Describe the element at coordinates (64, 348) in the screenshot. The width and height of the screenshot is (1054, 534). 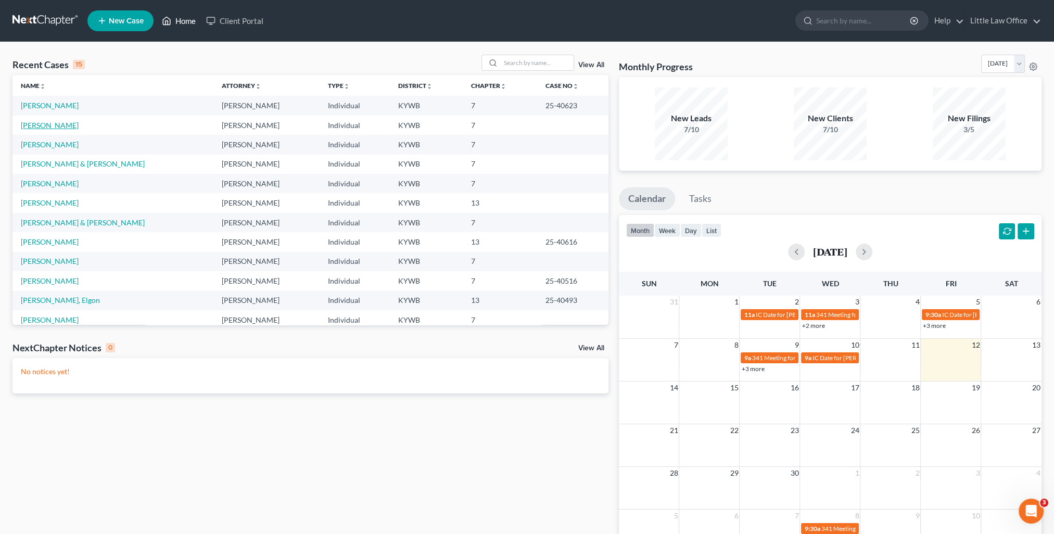
I see `div: NextChapter Notices` at that location.